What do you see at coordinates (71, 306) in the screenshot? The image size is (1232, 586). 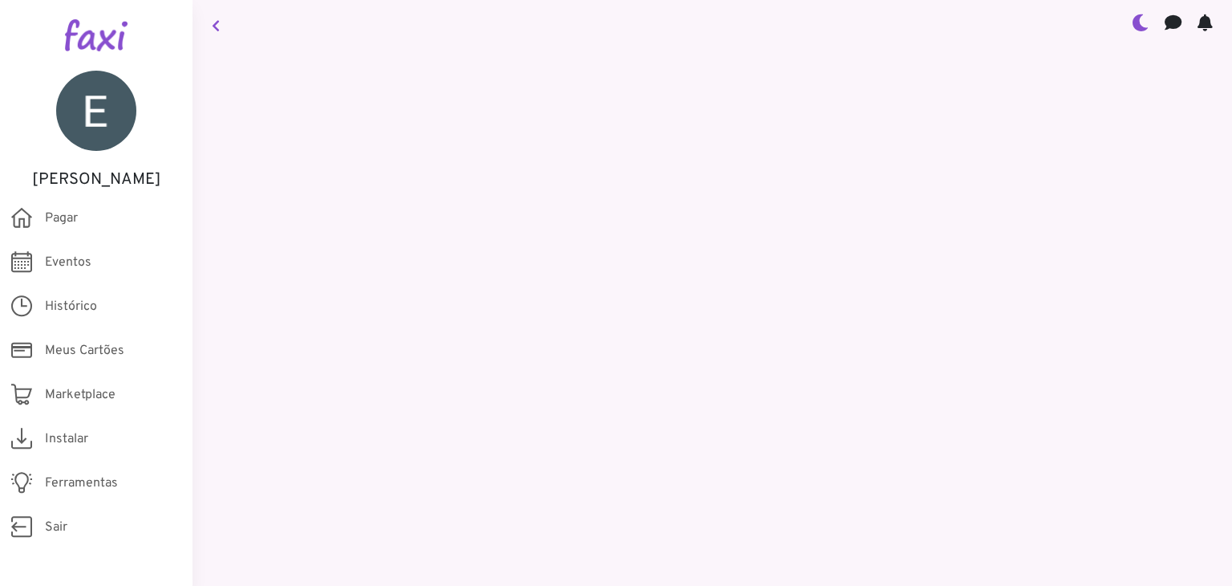 I see `span: Histórico` at bounding box center [71, 306].